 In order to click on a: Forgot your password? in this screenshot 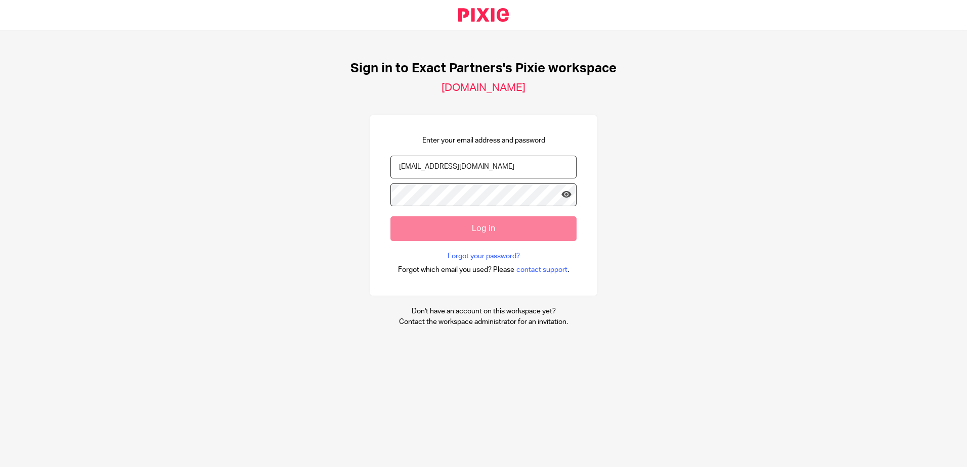, I will do `click(483, 256)`.